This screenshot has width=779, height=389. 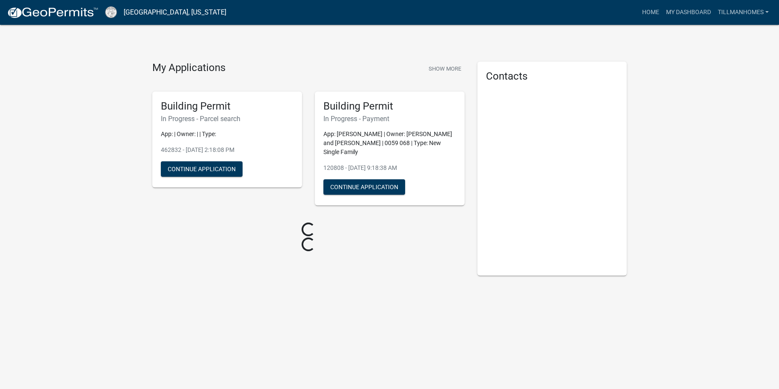 What do you see at coordinates (189, 68) in the screenshot?
I see `h4: My Applications` at bounding box center [189, 68].